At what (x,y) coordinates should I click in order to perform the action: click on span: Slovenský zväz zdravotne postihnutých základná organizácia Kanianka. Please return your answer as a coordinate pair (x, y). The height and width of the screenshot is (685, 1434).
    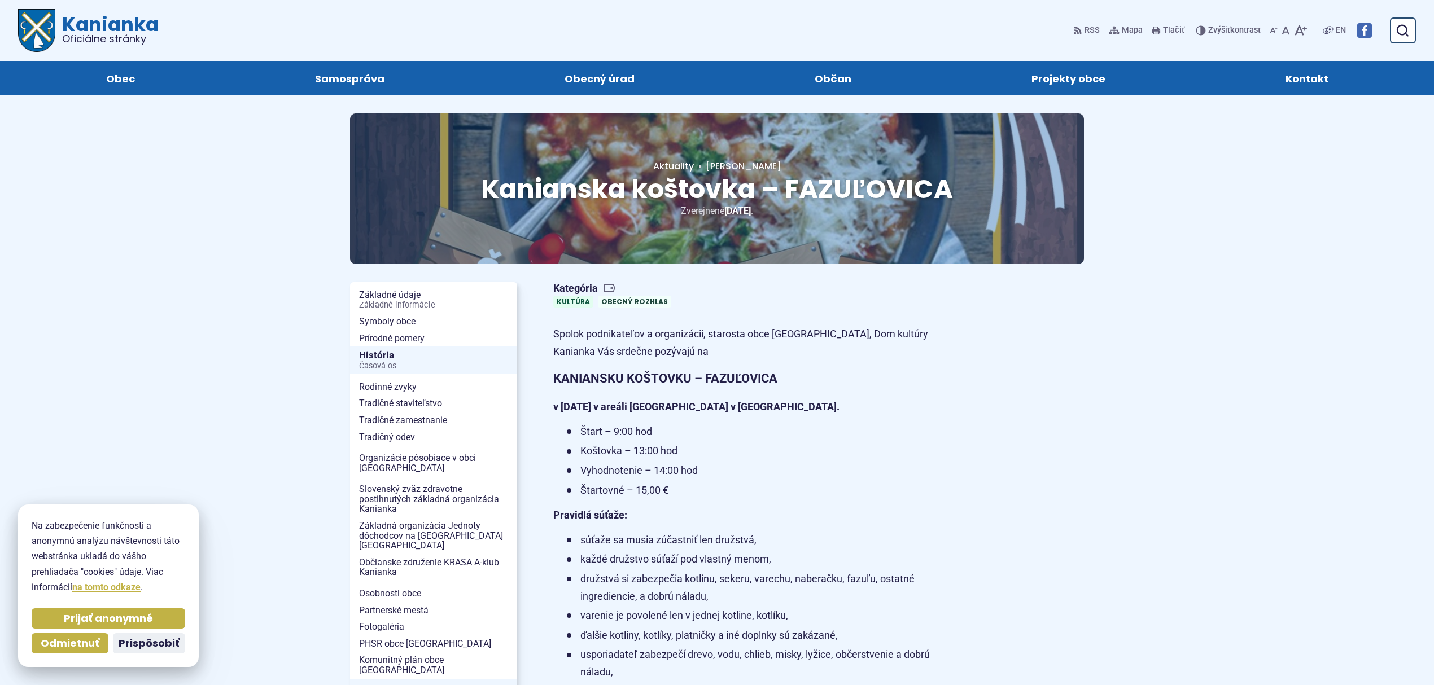
    Looking at the image, I should click on (434, 499).